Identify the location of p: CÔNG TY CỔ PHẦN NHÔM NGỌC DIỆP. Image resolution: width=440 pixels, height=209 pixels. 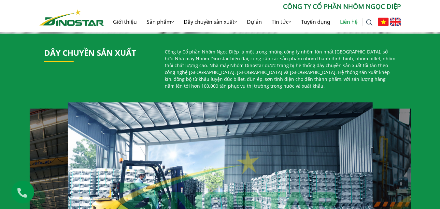
(252, 7).